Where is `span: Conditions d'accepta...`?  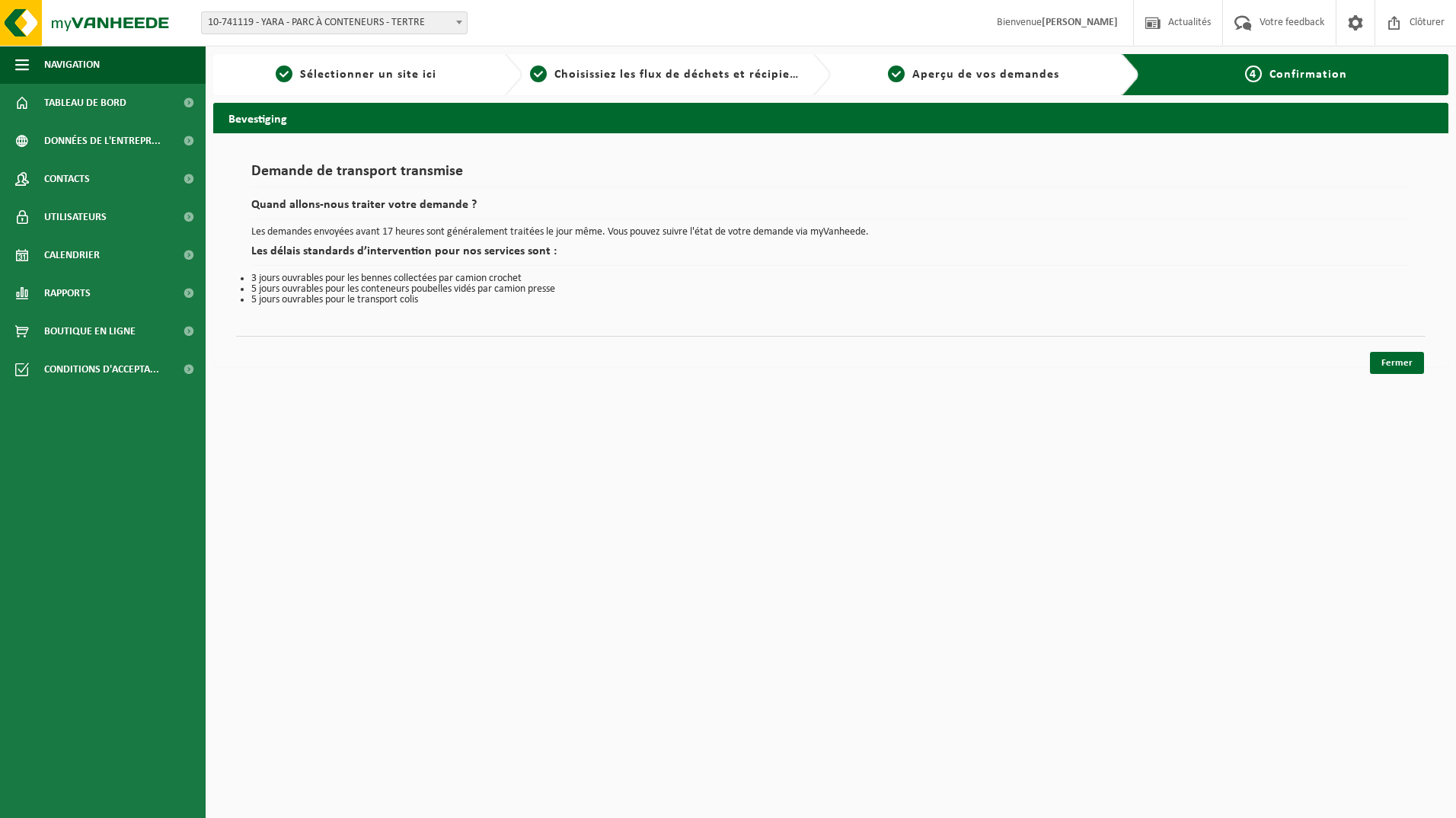 span: Conditions d'accepta... is located at coordinates (102, 369).